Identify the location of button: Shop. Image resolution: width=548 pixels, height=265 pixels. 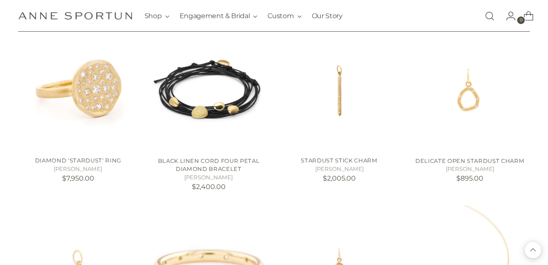
(157, 16).